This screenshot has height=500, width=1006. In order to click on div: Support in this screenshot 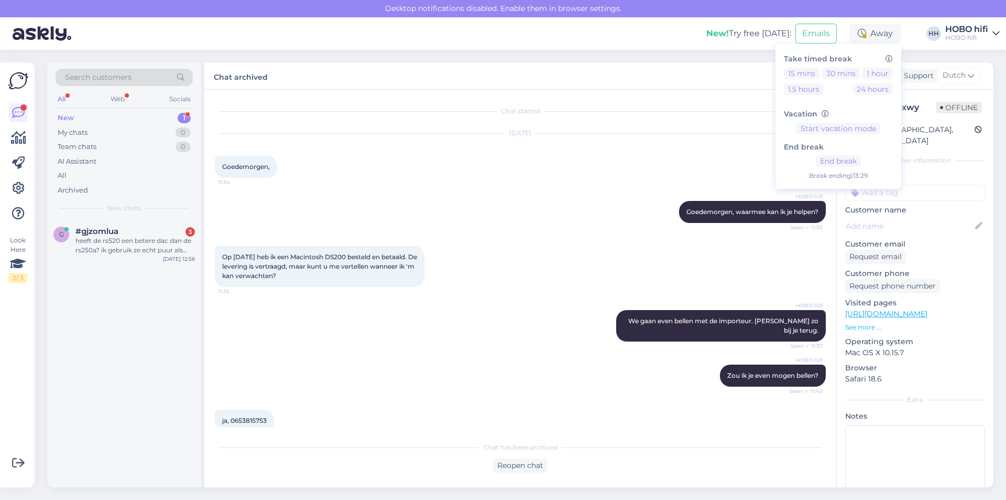, I will do `click(917, 75)`.